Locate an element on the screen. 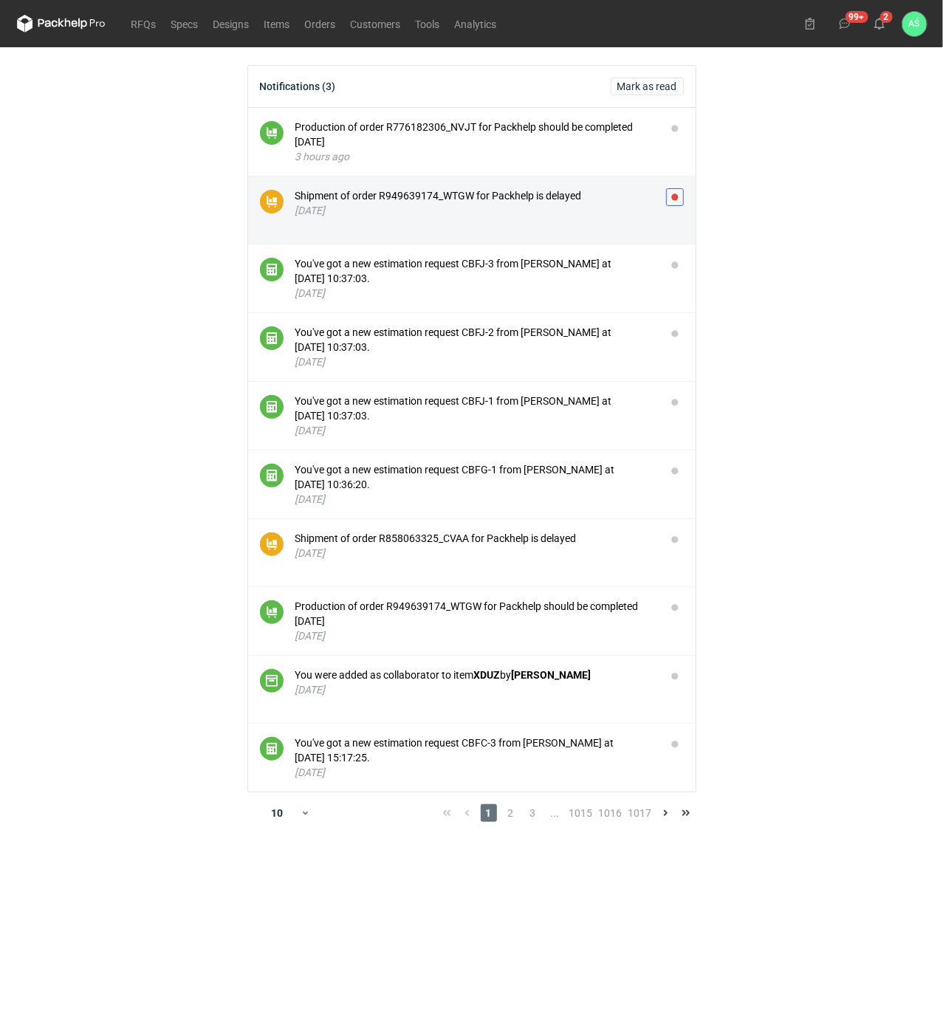 This screenshot has width=943, height=1022. a: Designs is located at coordinates (231, 24).